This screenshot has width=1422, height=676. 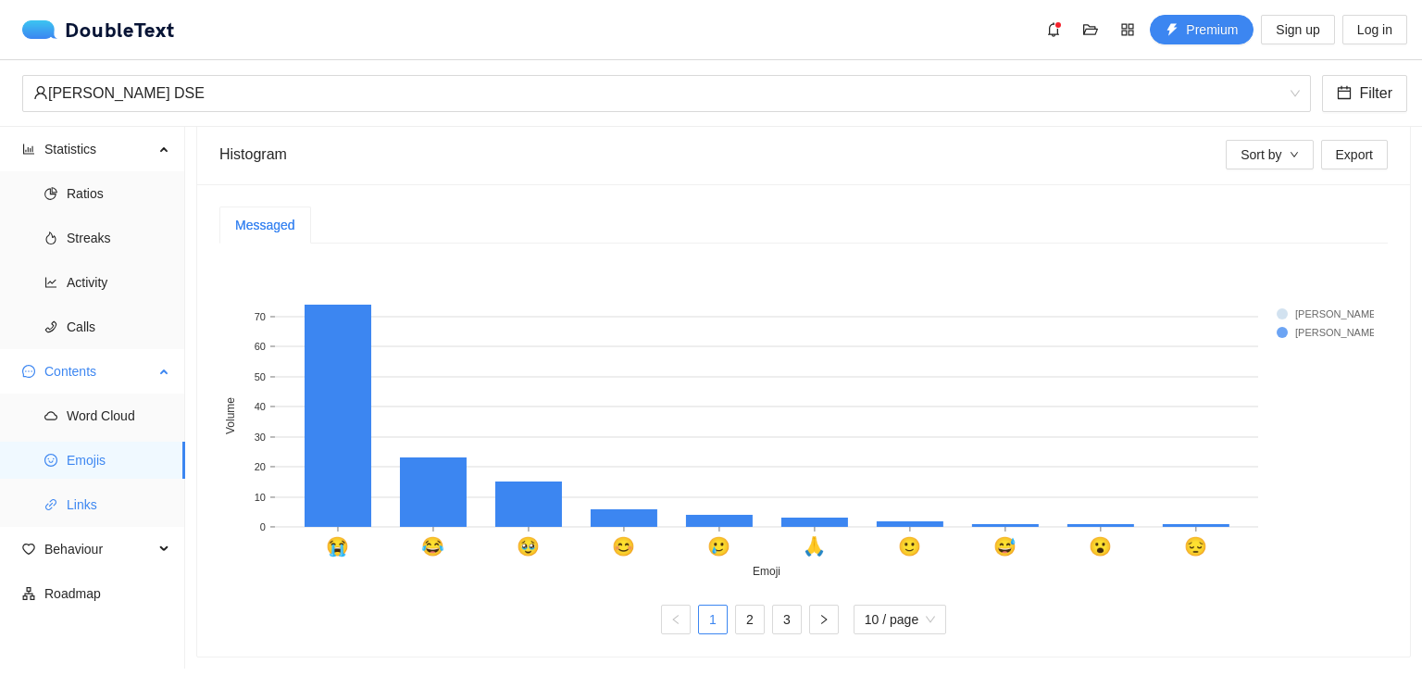 I want to click on a: 3, so click(x=787, y=619).